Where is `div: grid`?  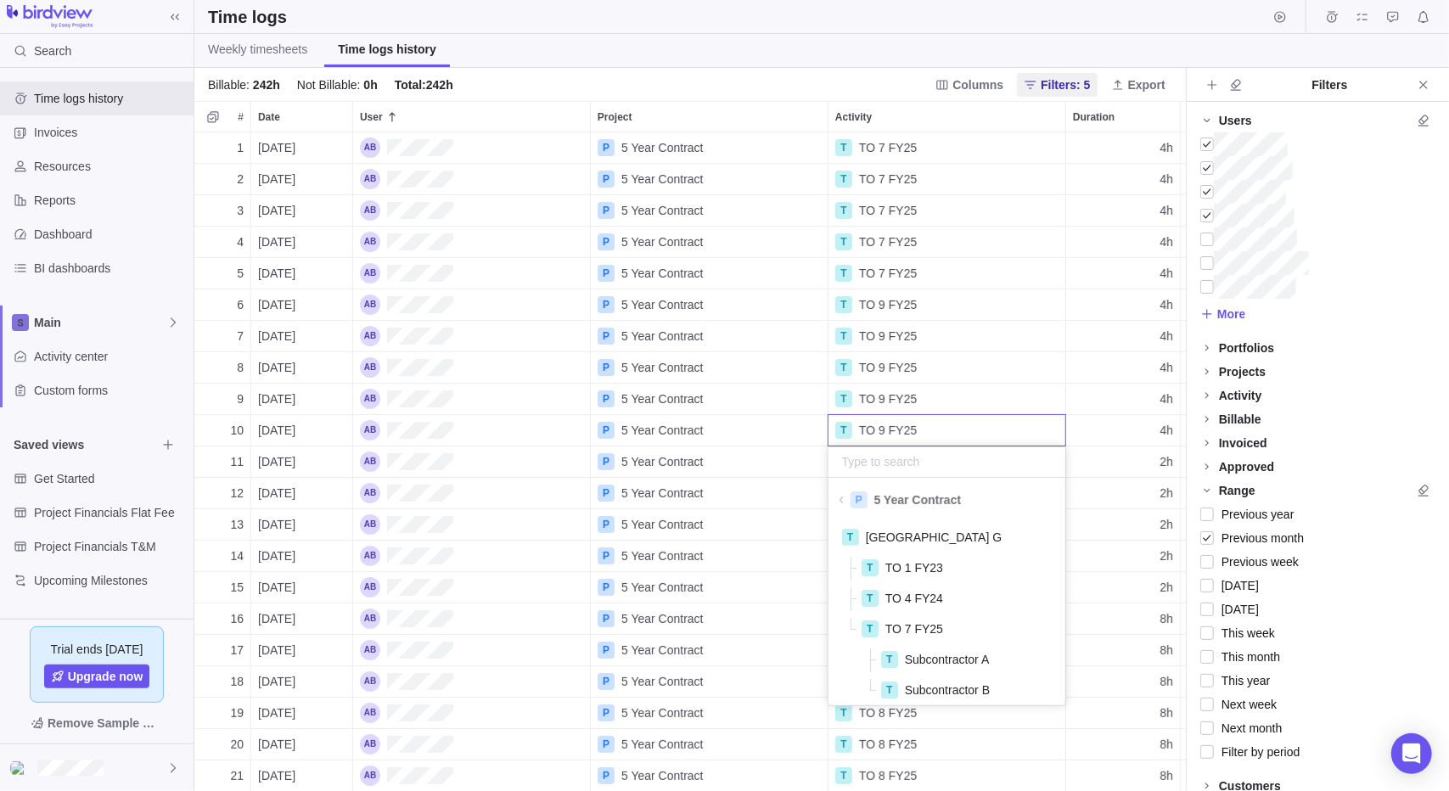
div: grid is located at coordinates (947, 610).